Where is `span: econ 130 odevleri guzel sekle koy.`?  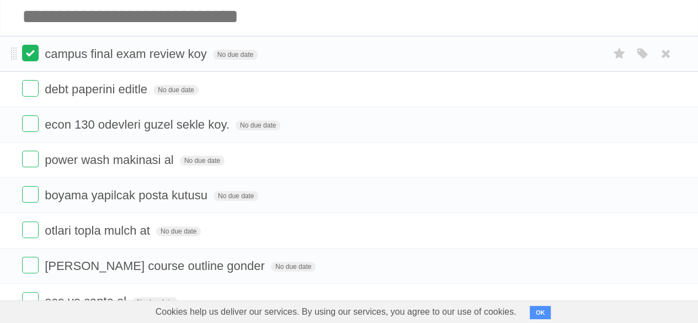 span: econ 130 odevleri guzel sekle koy. is located at coordinates (138, 124).